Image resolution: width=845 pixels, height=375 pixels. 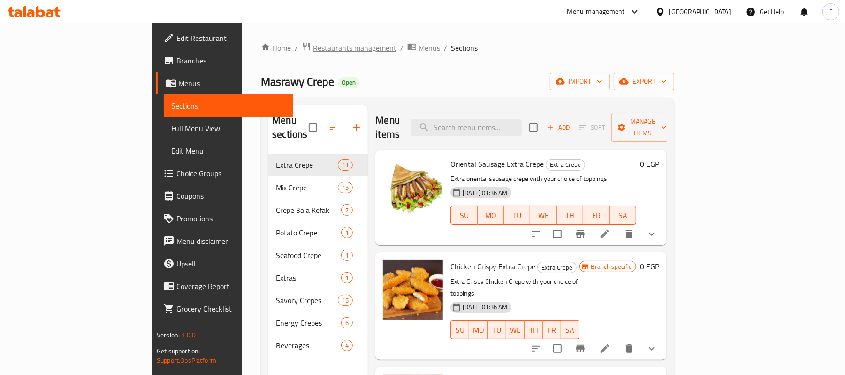 What do you see at coordinates (534, 329) in the screenshot?
I see `span: TH` at bounding box center [534, 329].